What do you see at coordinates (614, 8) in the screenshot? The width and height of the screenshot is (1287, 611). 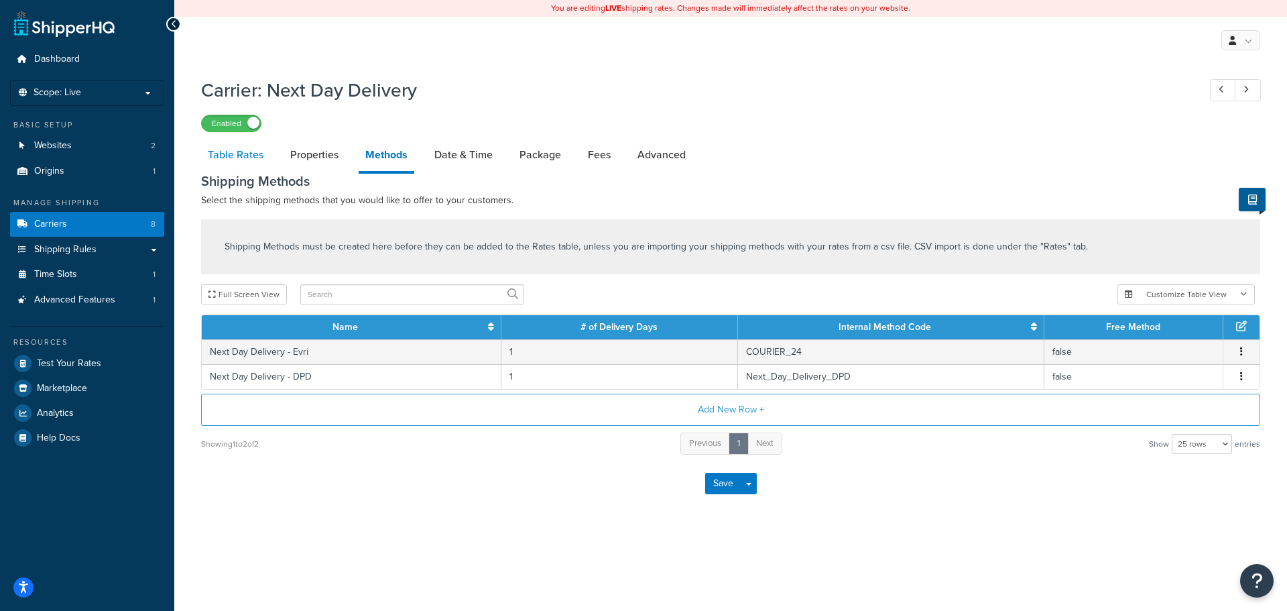 I see `b: LIVE` at bounding box center [614, 8].